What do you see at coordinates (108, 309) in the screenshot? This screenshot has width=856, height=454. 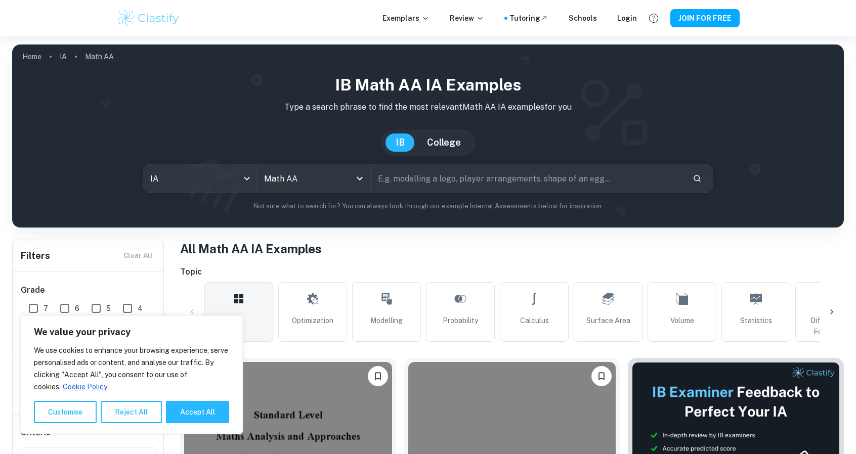 I see `span: 5` at bounding box center [108, 309].